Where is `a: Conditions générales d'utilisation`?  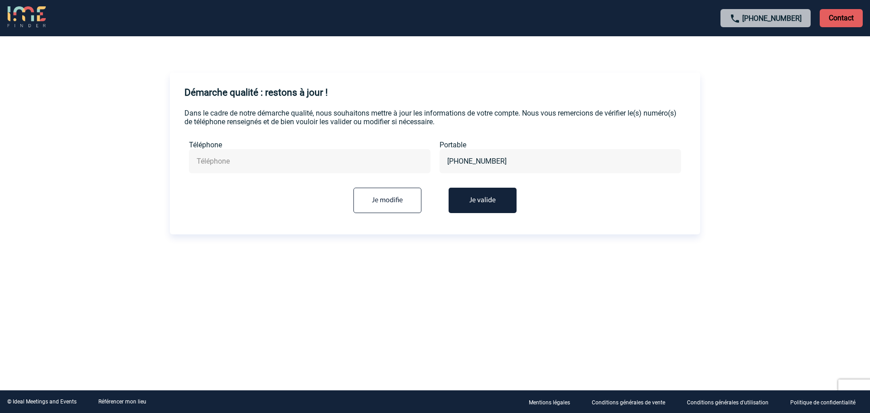 a: Conditions générales d'utilisation is located at coordinates (731, 401).